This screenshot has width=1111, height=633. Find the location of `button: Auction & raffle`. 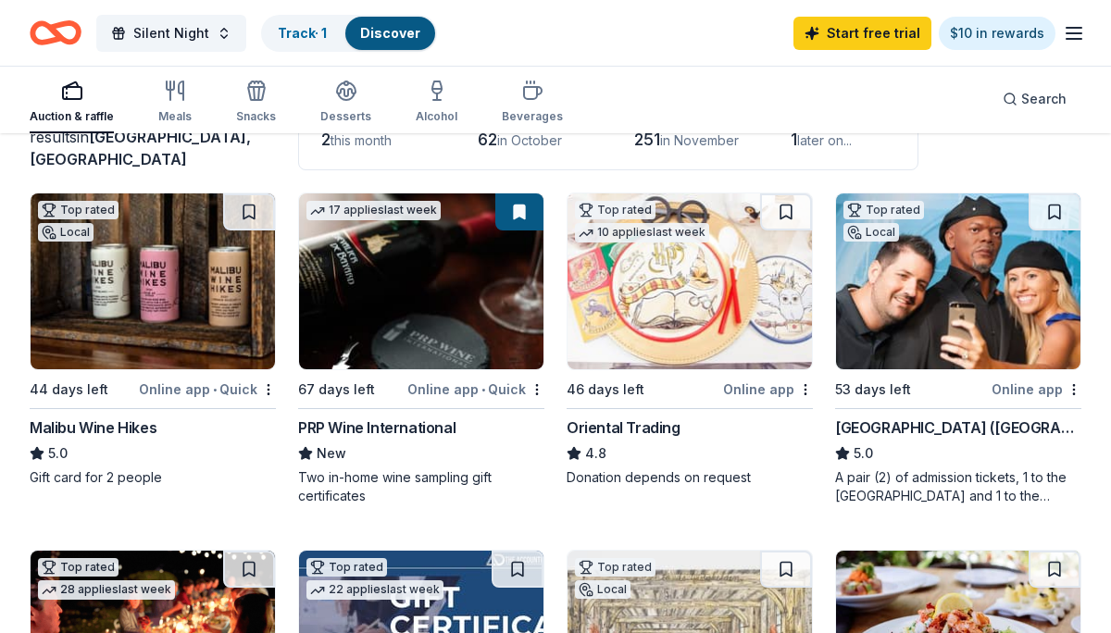

button: Auction & raffle is located at coordinates (71, 103).